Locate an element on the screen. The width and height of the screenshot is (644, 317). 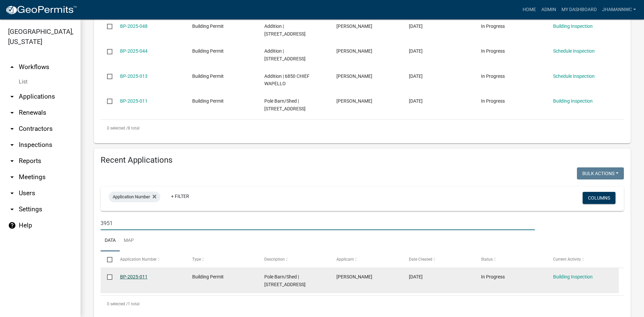
span: Addition | 16311 BLUEGRASS RD UNIT LOT 1 is located at coordinates (285, 30).